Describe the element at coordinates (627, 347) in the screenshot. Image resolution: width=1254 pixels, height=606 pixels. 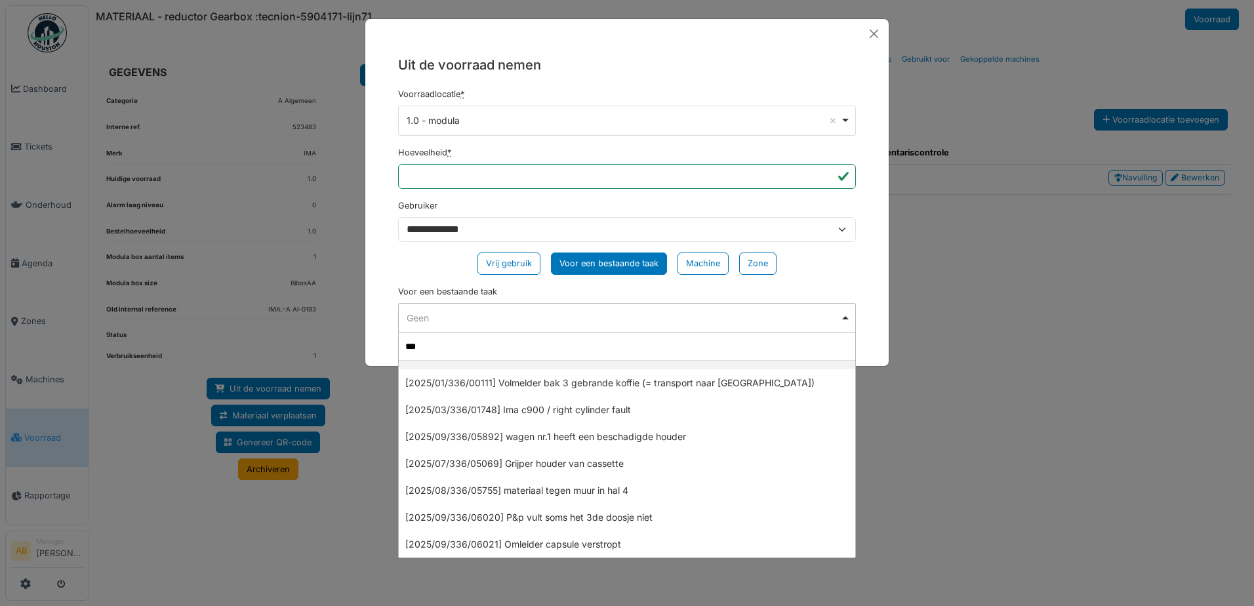
I see `input: Geen` at that location.